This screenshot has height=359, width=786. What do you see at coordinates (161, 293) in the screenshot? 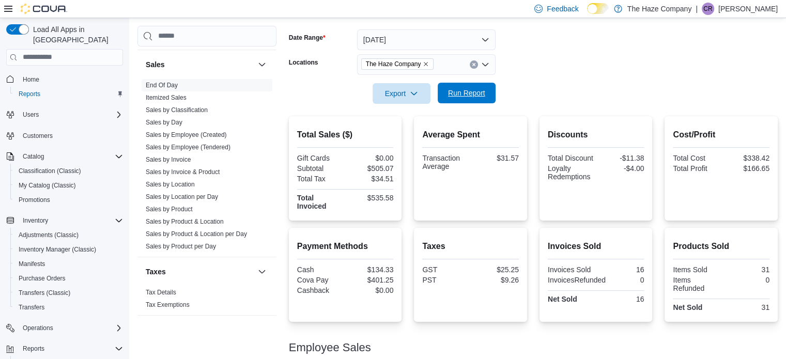
I see `span: Tax Details` at bounding box center [161, 293].